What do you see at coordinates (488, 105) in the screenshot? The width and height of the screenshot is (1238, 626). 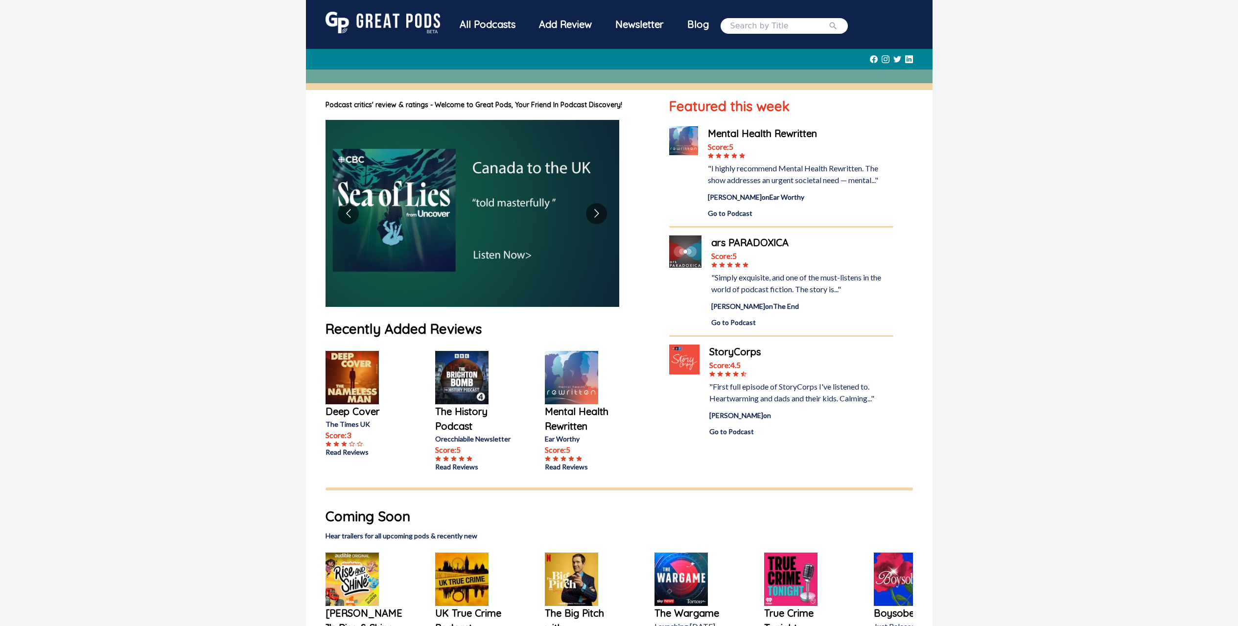 I see `h1: Podcast critics' review & ratings - Welcome to Great Pods, Your Friend In Podcast Discovery!` at bounding box center [488, 105].